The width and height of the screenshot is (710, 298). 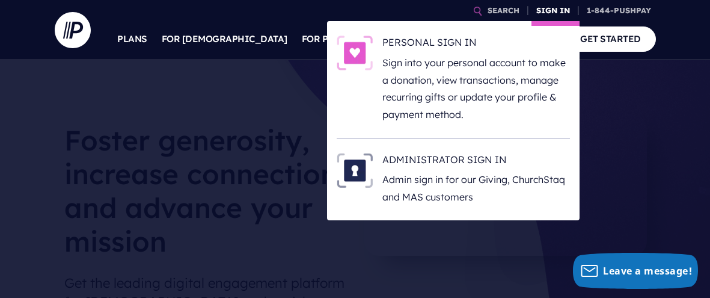 What do you see at coordinates (635, 270) in the screenshot?
I see `button: Leave a message!` at bounding box center [635, 270].